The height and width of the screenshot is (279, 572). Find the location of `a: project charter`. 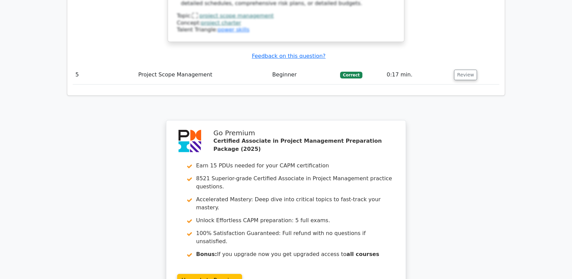

a: project charter is located at coordinates (221, 23).